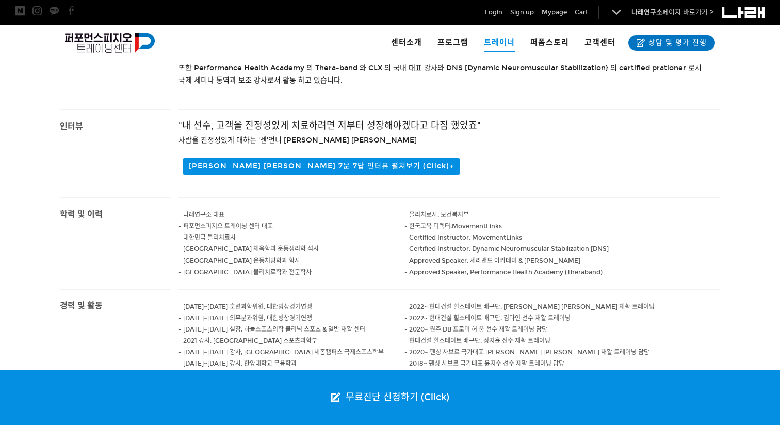  I want to click on span: 고객센터, so click(600, 42).